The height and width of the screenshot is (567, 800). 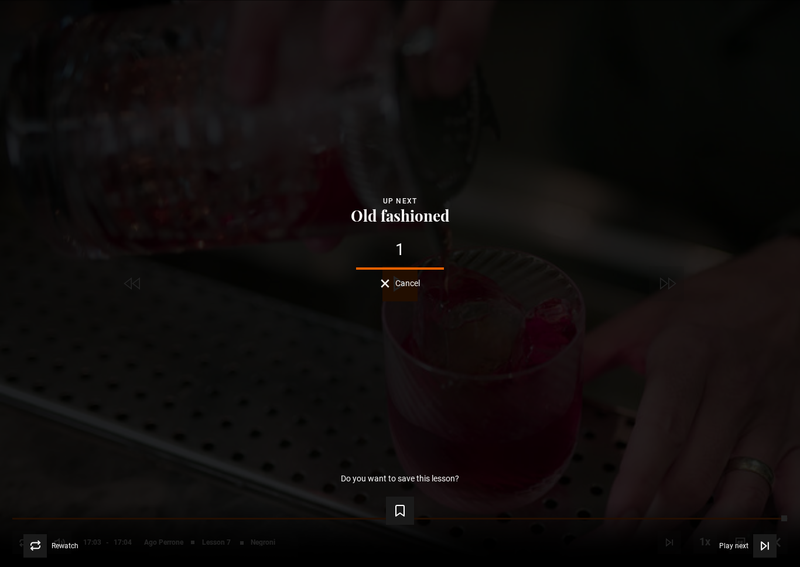 What do you see at coordinates (734, 546) in the screenshot?
I see `span: Play next` at bounding box center [734, 546].